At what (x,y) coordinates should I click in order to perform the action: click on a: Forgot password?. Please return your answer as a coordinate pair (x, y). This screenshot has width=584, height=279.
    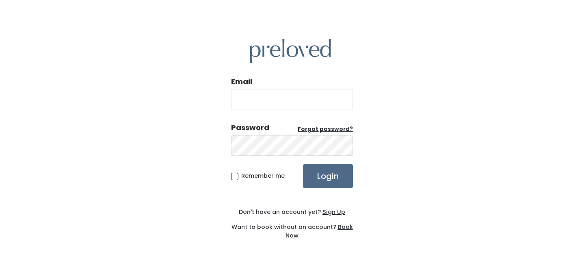
    Looking at the image, I should click on (326, 129).